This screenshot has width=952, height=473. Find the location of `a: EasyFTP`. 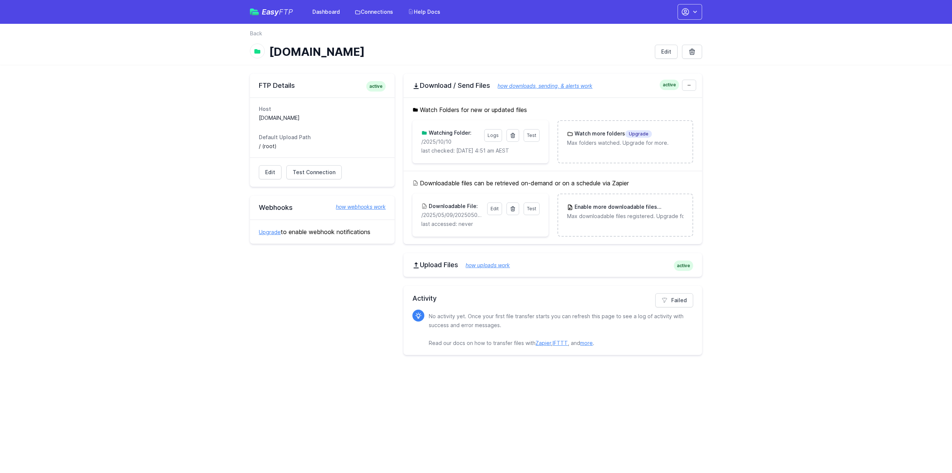

a: EasyFTP is located at coordinates (271, 12).